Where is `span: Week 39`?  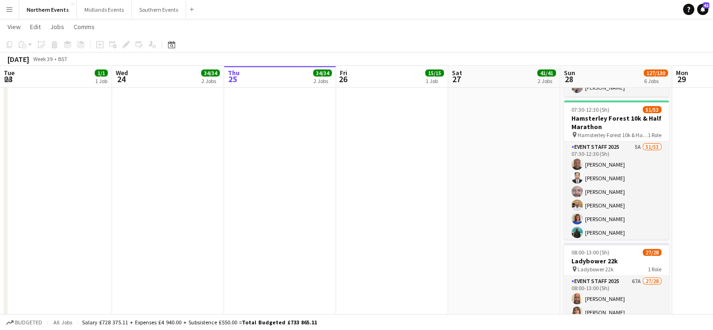 span: Week 39 is located at coordinates (43, 59).